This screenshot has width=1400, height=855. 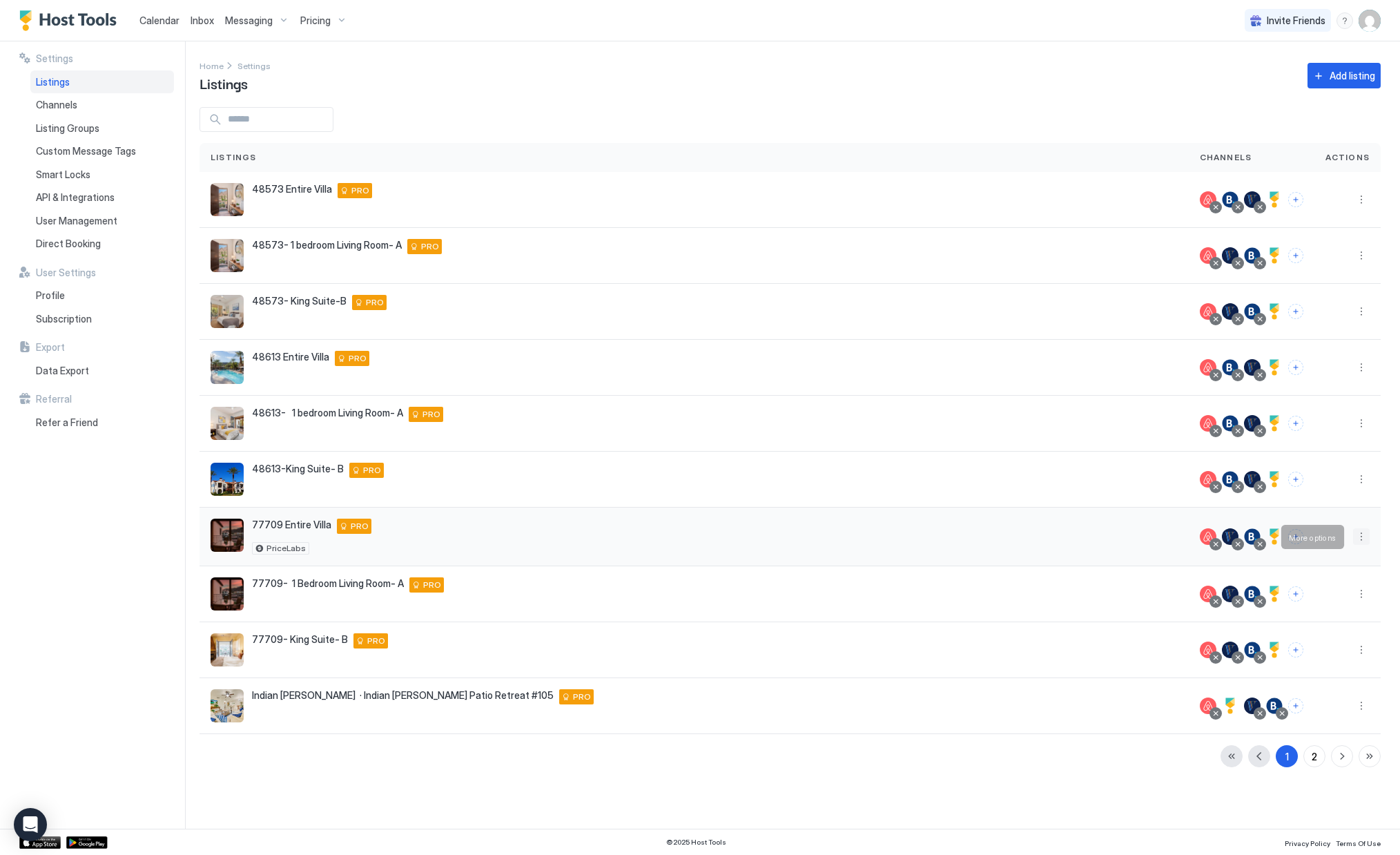 I want to click on a: Subscription, so click(x=103, y=319).